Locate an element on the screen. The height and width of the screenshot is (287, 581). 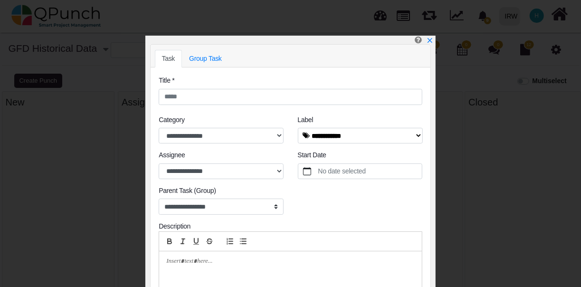
div: Description is located at coordinates (290, 226).